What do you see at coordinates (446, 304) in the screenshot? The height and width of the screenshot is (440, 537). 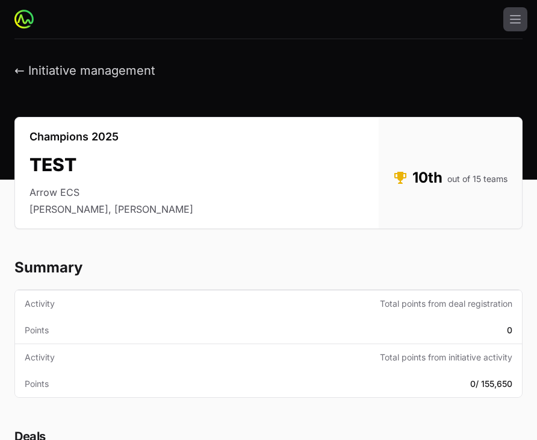 I see `span: Total points from deal registration` at bounding box center [446, 304].